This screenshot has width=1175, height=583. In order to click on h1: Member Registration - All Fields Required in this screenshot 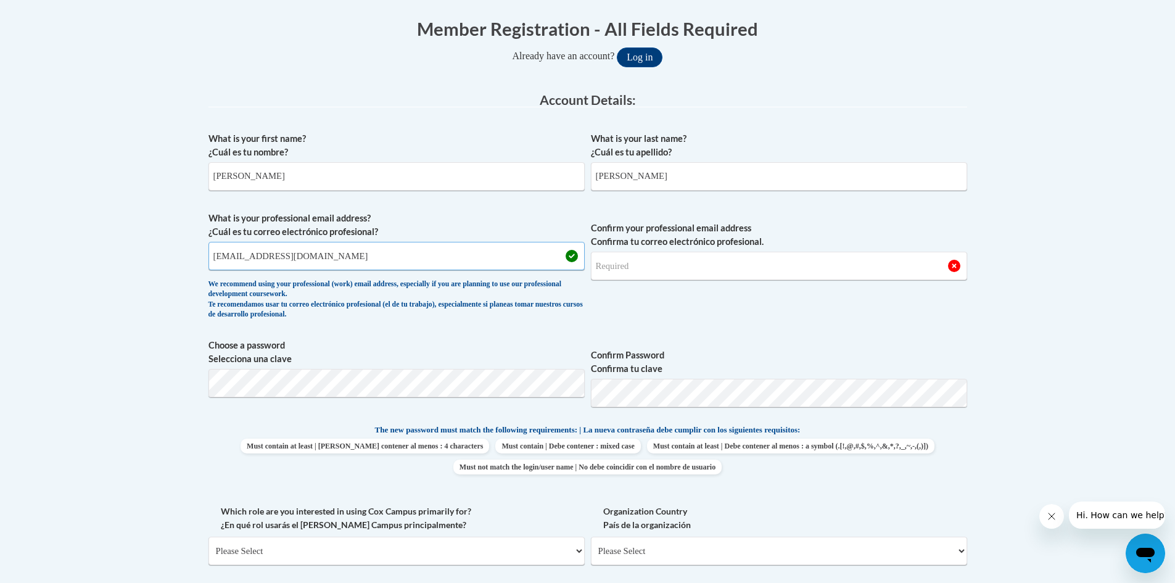, I will do `click(588, 28)`.